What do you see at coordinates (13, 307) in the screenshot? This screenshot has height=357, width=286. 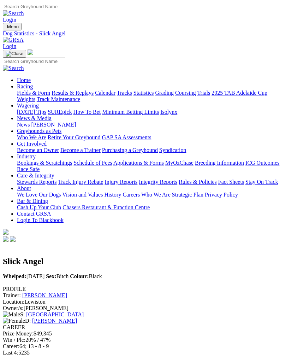 I see `span: Owner/s:` at bounding box center [13, 307].